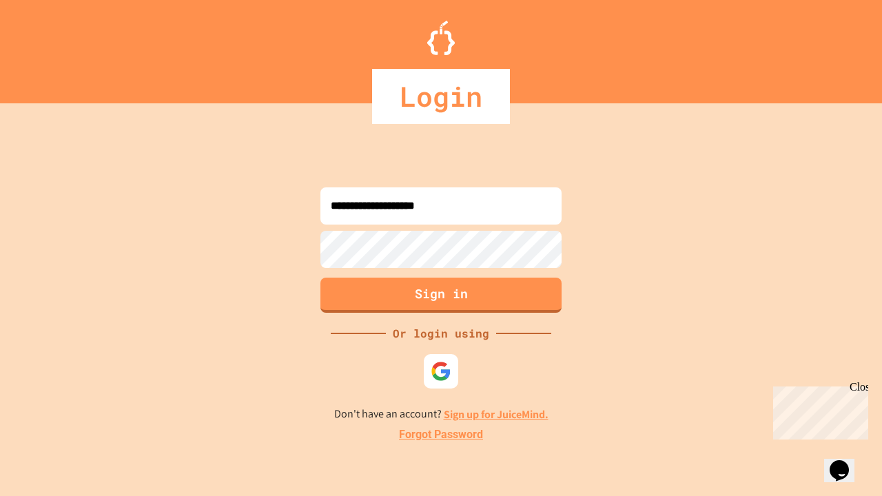 The height and width of the screenshot is (496, 882). What do you see at coordinates (441, 38) in the screenshot?
I see `img: Logo.svg` at bounding box center [441, 38].